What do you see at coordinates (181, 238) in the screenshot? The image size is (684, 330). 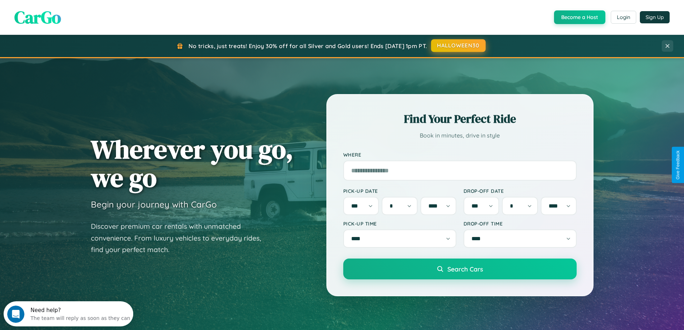 I see `p: Discover premium car rentals with unmatched convenience. From luxury vehicles to everyday rides, ...` at bounding box center [181, 238].